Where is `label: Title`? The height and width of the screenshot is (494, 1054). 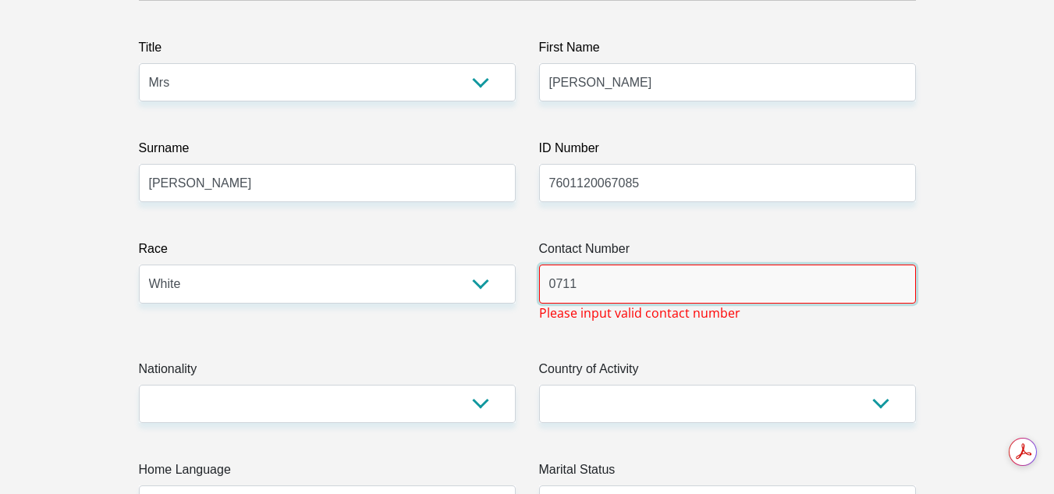
label: Title is located at coordinates (327, 51).